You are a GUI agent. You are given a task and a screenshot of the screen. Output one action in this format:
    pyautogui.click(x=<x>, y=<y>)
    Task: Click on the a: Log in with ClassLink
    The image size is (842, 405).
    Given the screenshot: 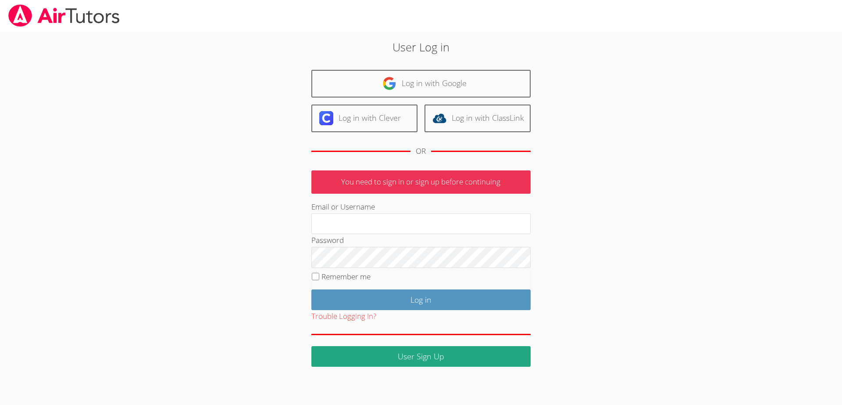 What is the action you would take?
    pyautogui.click(x=478, y=118)
    